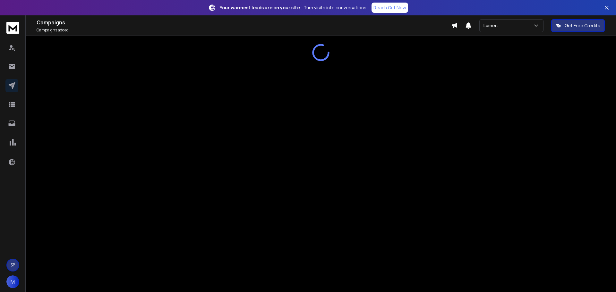  Describe the element at coordinates (244, 22) in the screenshot. I see `h1: Campaigns` at that location.